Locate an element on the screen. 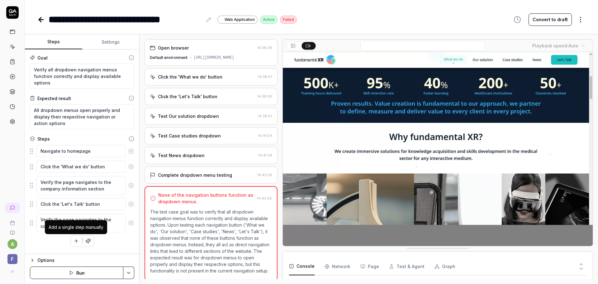 The image size is (598, 284). span: a is located at coordinates (12, 244).